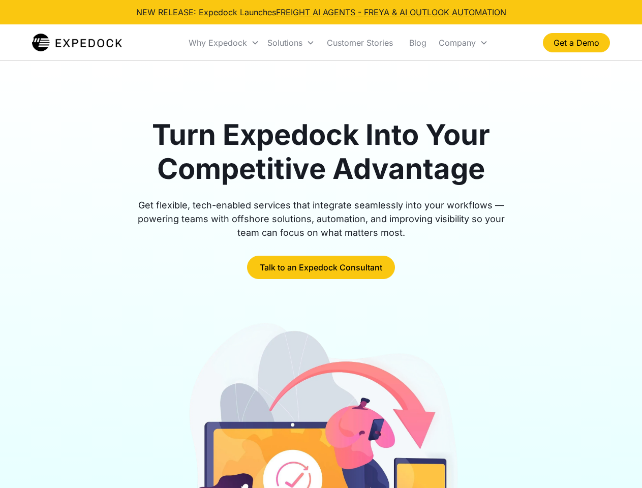 This screenshot has height=488, width=642. What do you see at coordinates (77, 43) in the screenshot?
I see `img: Expedock Logo` at bounding box center [77, 43].